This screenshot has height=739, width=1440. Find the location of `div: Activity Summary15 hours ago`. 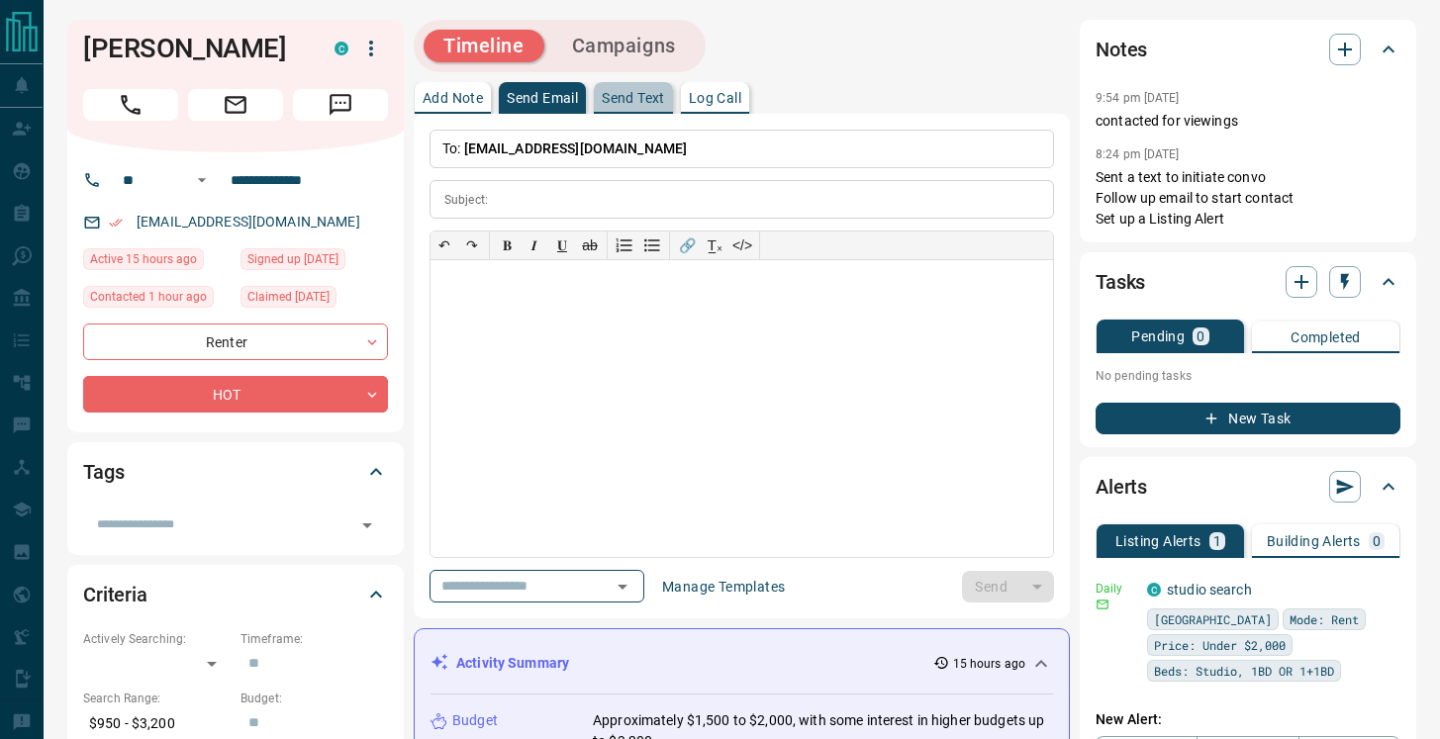

div: Activity Summary15 hours ago is located at coordinates (741, 663).